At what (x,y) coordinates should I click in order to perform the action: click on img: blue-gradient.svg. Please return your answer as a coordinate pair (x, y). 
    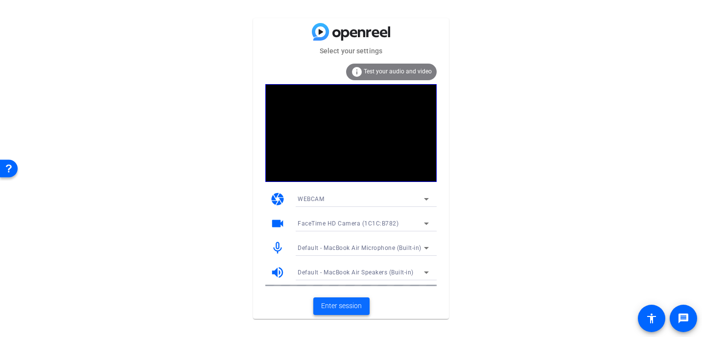
    Looking at the image, I should click on (351, 31).